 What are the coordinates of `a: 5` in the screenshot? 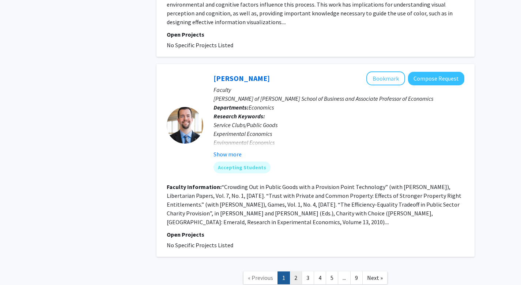 It's located at (332, 277).